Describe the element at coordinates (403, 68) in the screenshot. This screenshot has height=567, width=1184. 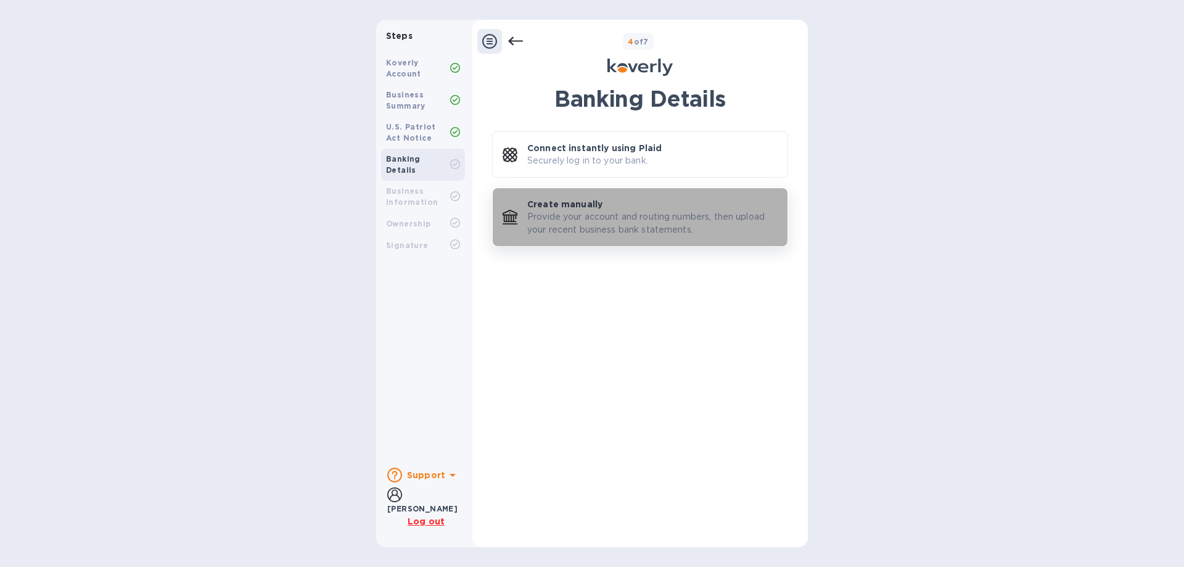
I see `b: Koverly Account` at that location.